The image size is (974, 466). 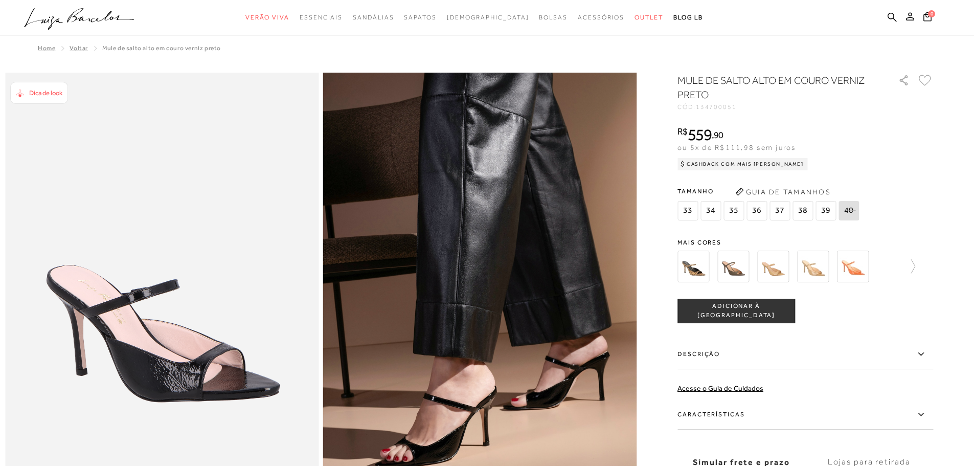 I want to click on div: CÓD:, so click(x=779, y=107).